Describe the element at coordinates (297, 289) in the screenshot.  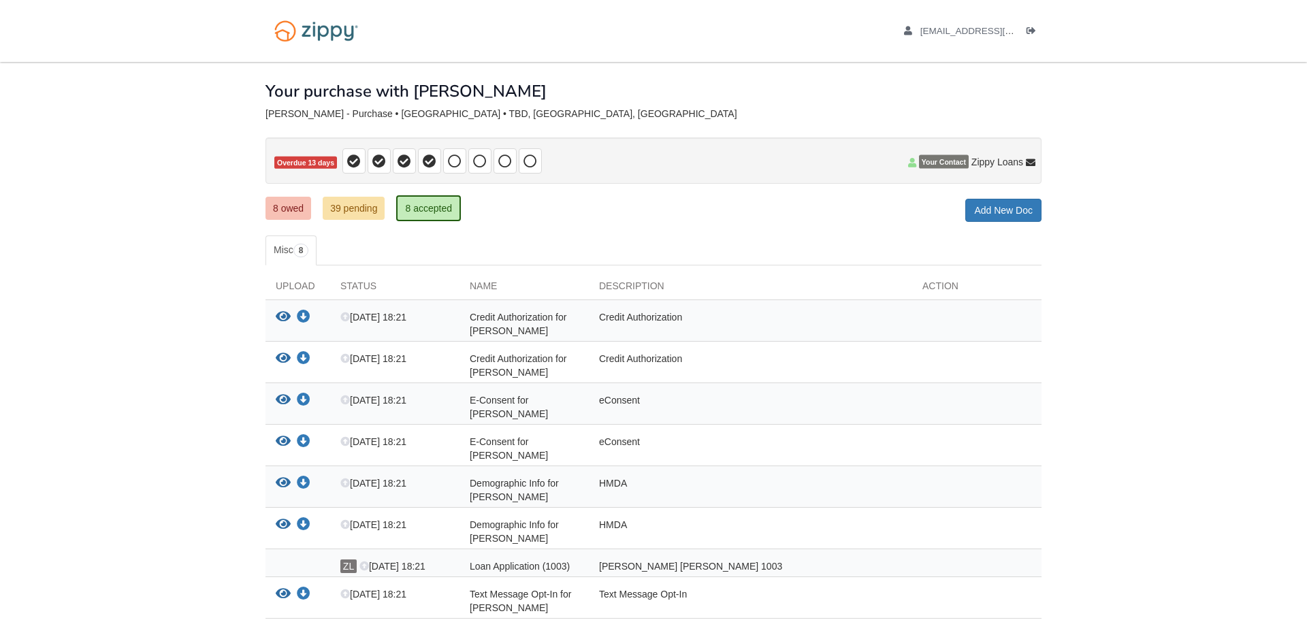
I see `div: Upload` at that location.